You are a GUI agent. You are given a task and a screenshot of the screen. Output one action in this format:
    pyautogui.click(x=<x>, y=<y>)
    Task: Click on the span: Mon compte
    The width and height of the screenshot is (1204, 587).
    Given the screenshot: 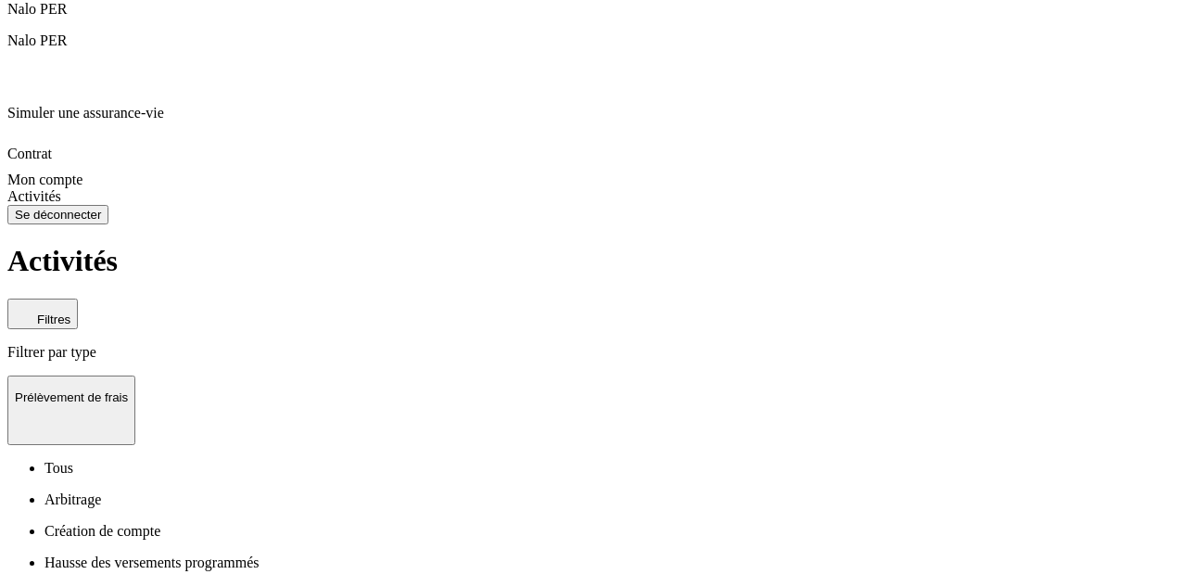 What is the action you would take?
    pyautogui.click(x=44, y=179)
    